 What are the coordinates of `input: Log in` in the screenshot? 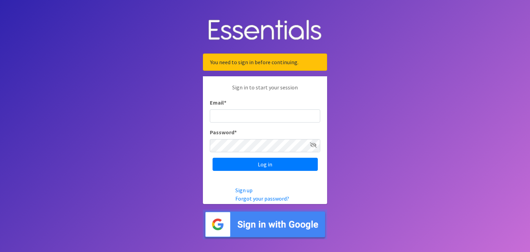 It's located at (265, 164).